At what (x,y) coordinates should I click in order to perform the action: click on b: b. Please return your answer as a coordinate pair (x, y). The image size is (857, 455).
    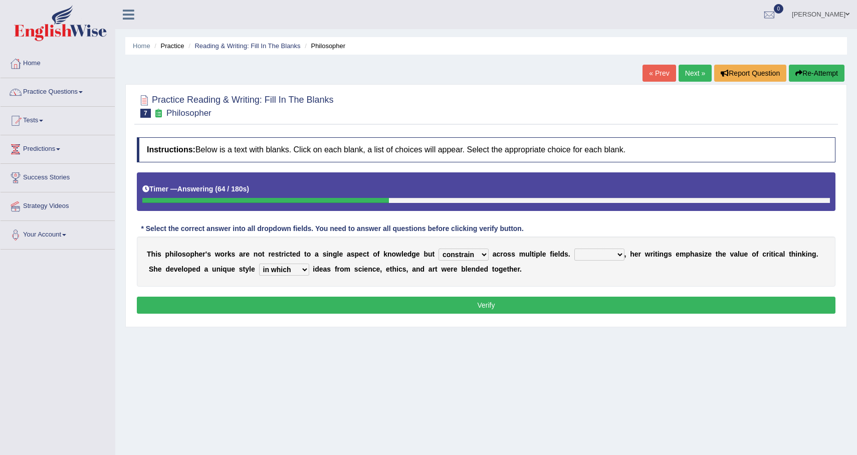
    Looking at the image, I should click on (463, 269).